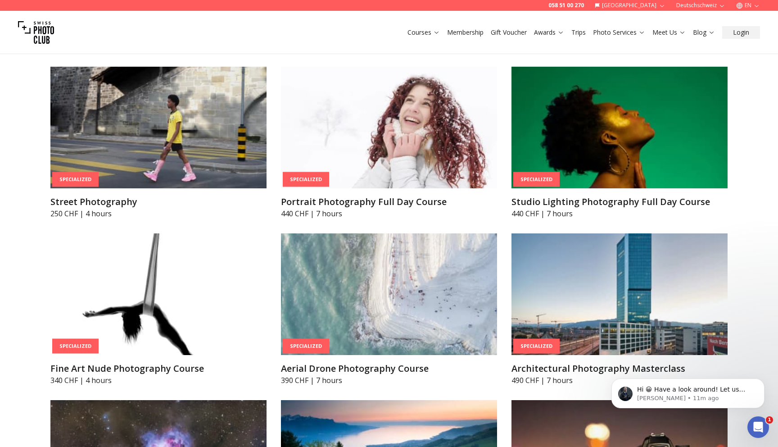  What do you see at coordinates (424, 32) in the screenshot?
I see `button: Courses` at bounding box center [424, 32].